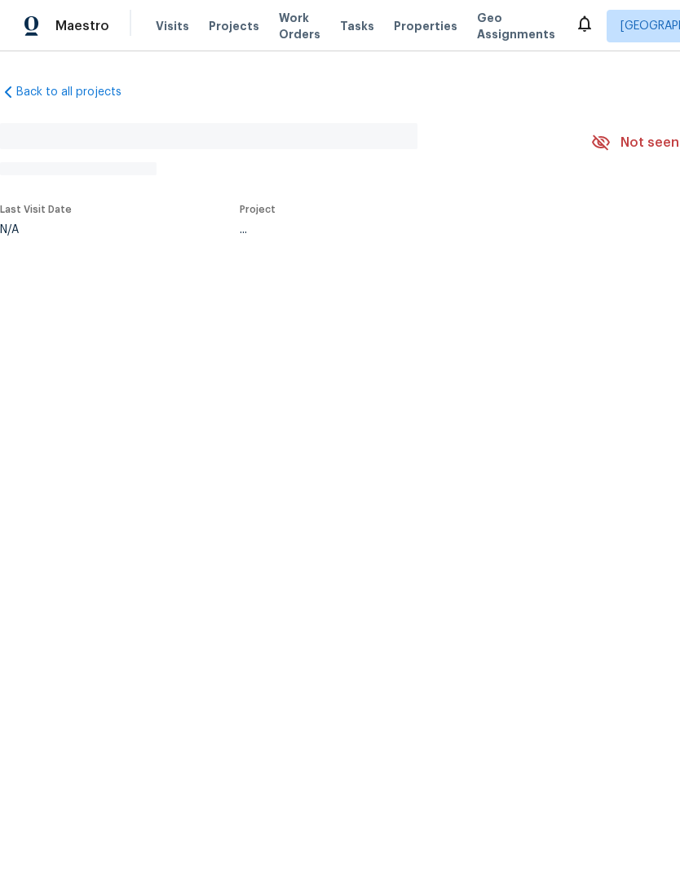 This screenshot has width=680, height=886. I want to click on span: Maestro, so click(82, 26).